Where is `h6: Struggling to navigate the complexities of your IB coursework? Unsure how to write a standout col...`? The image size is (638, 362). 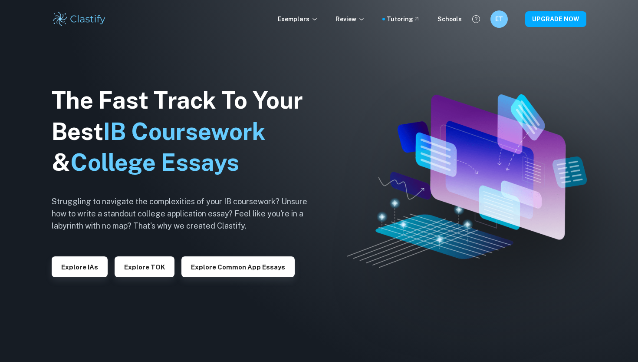
h6: Struggling to navigate the complexities of your IB coursework? Unsure how to write a standout col... is located at coordinates (186, 214).